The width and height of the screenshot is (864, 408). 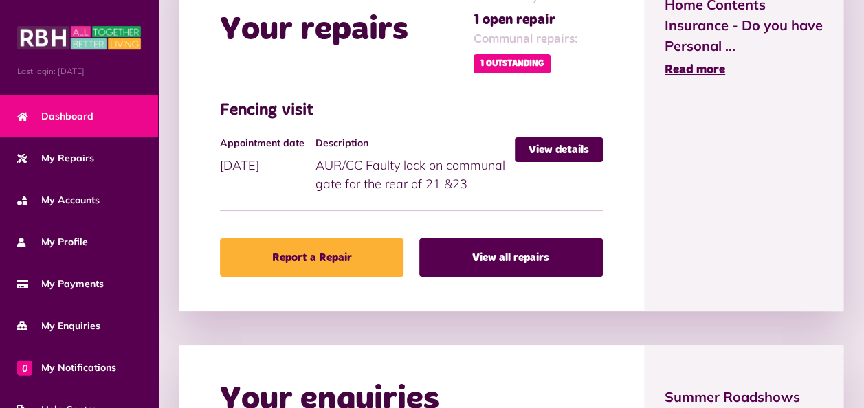 I want to click on span: 0, so click(x=25, y=368).